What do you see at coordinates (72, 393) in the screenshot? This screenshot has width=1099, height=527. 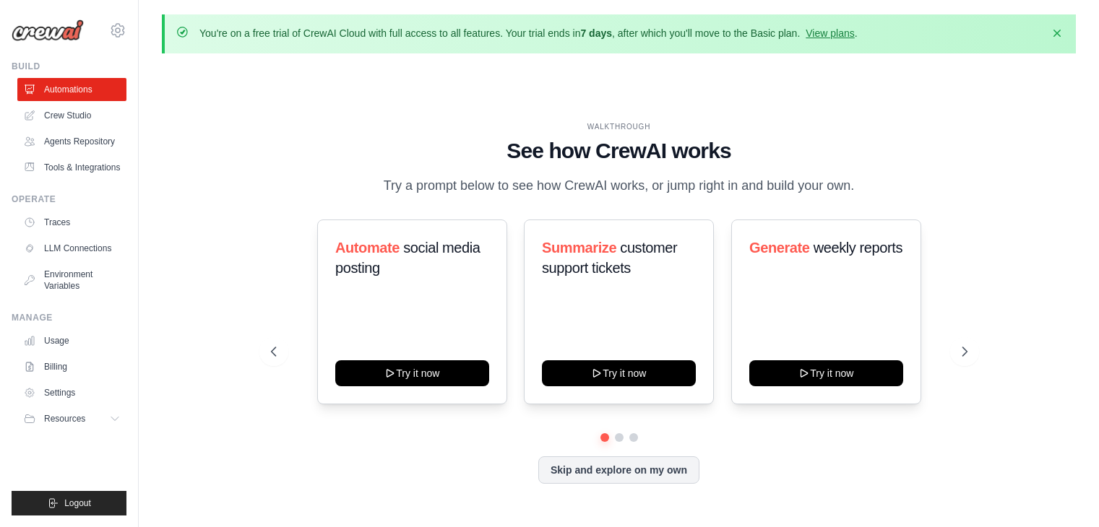 I see `a: Settings` at bounding box center [72, 393].